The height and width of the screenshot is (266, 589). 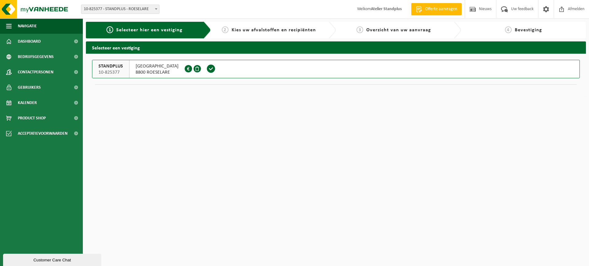 I want to click on span: 3, so click(x=360, y=30).